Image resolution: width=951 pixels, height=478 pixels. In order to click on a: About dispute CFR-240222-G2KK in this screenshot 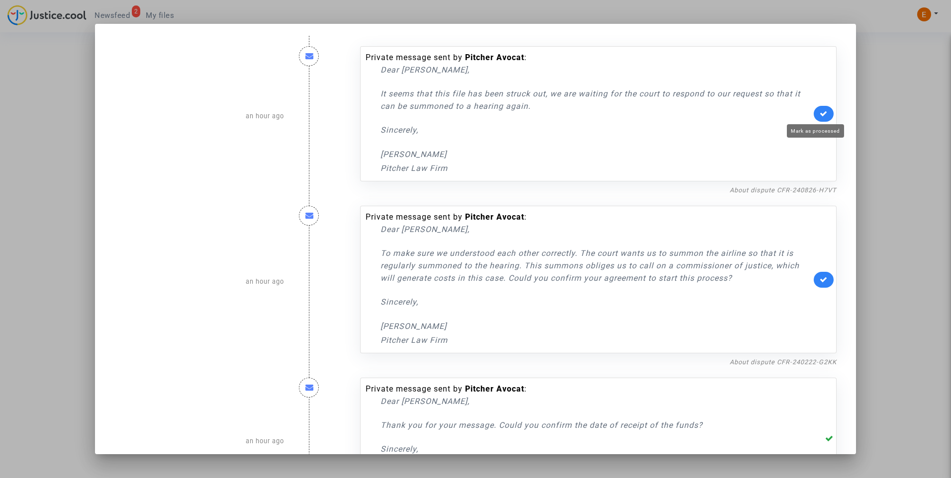, I will do `click(783, 362)`.